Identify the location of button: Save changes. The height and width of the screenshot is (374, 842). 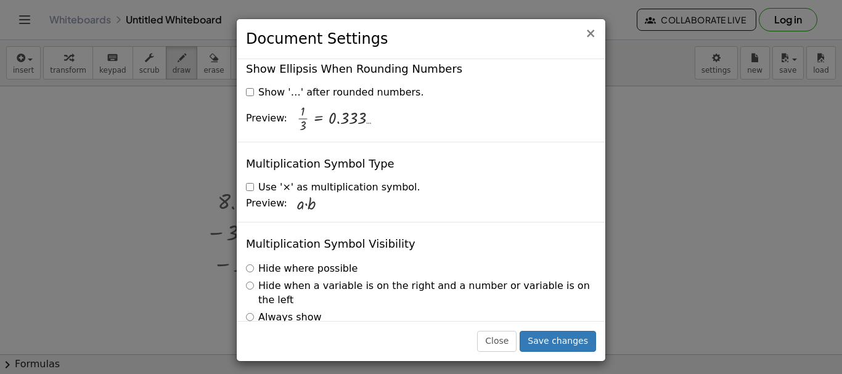
(558, 342).